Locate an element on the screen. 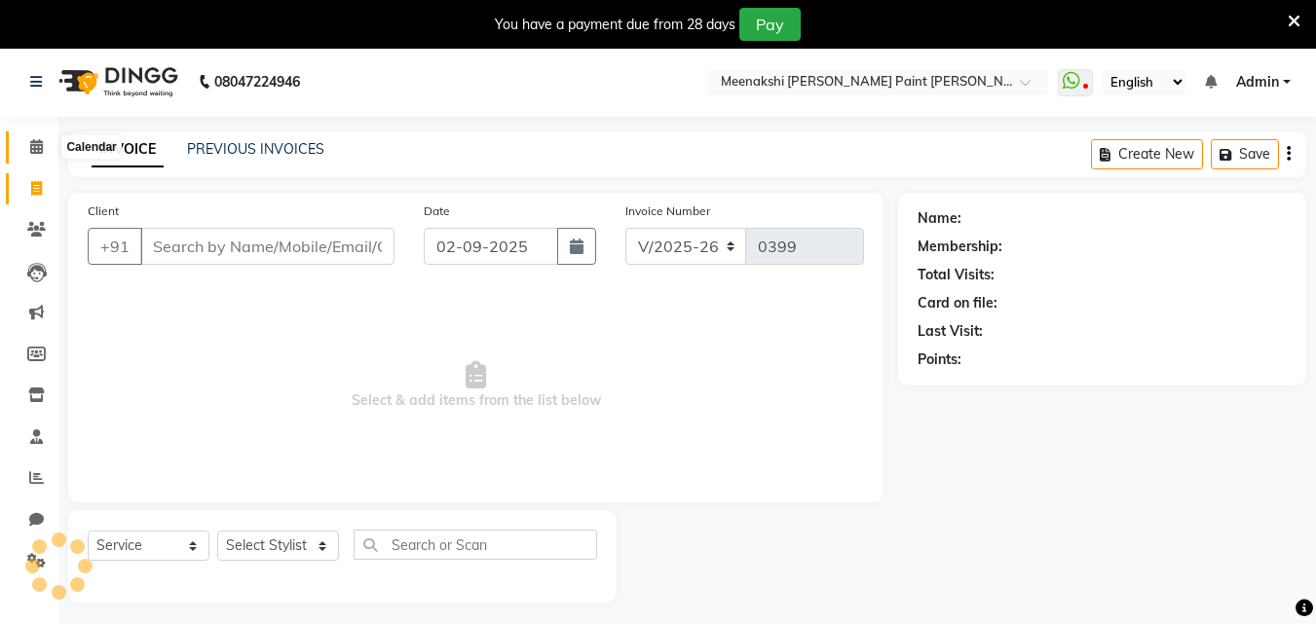 This screenshot has width=1316, height=624. label: Client is located at coordinates (103, 211).